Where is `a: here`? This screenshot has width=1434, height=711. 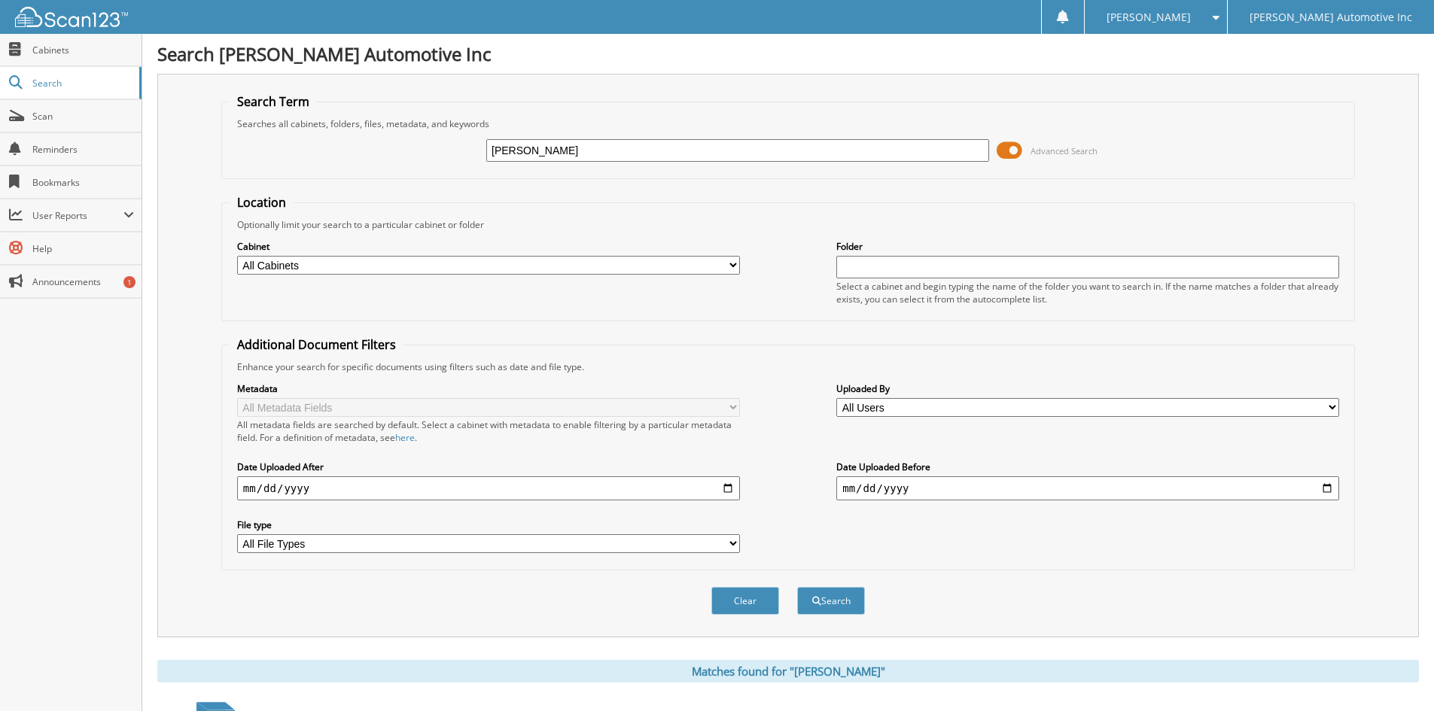 a: here is located at coordinates (405, 437).